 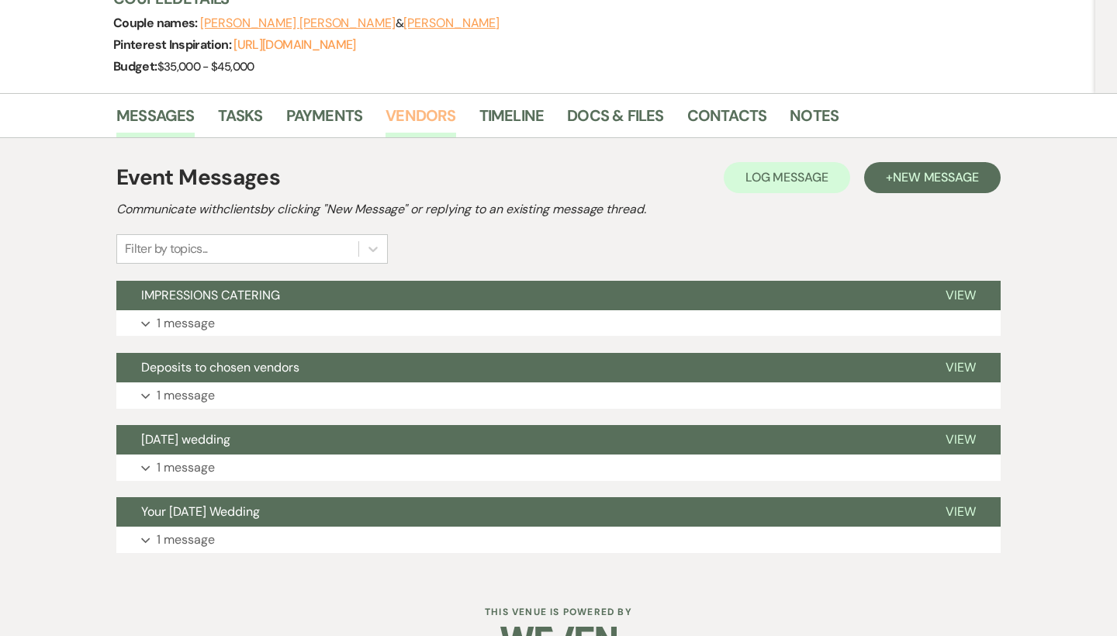 What do you see at coordinates (518, 368) in the screenshot?
I see `button: Deposits to chosen vendors` at bounding box center [518, 368].